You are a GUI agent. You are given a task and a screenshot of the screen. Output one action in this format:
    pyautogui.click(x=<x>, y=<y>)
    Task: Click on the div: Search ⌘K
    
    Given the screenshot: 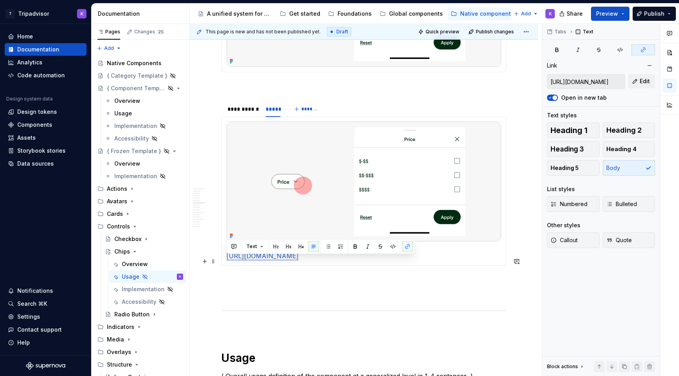 What is the action you would take?
    pyautogui.click(x=32, y=304)
    